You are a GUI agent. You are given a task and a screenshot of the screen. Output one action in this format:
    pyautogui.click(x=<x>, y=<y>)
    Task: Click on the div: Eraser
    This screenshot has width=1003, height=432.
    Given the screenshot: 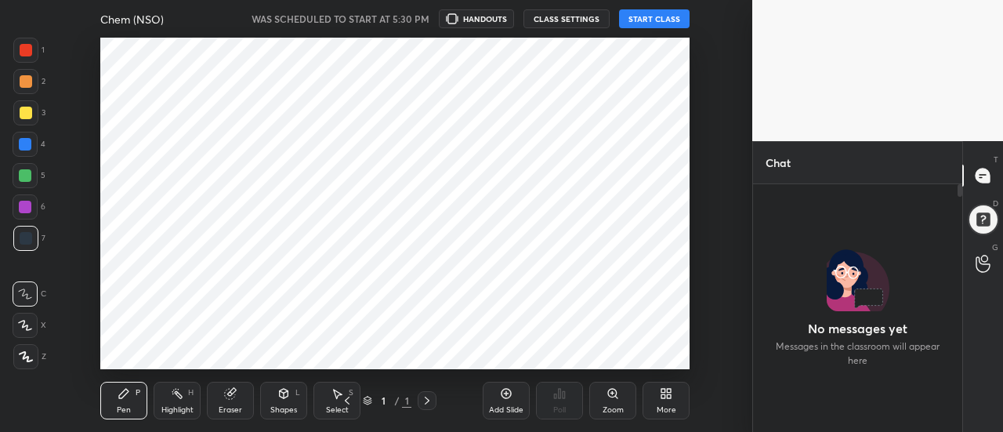 What is the action you would take?
    pyautogui.click(x=230, y=410)
    